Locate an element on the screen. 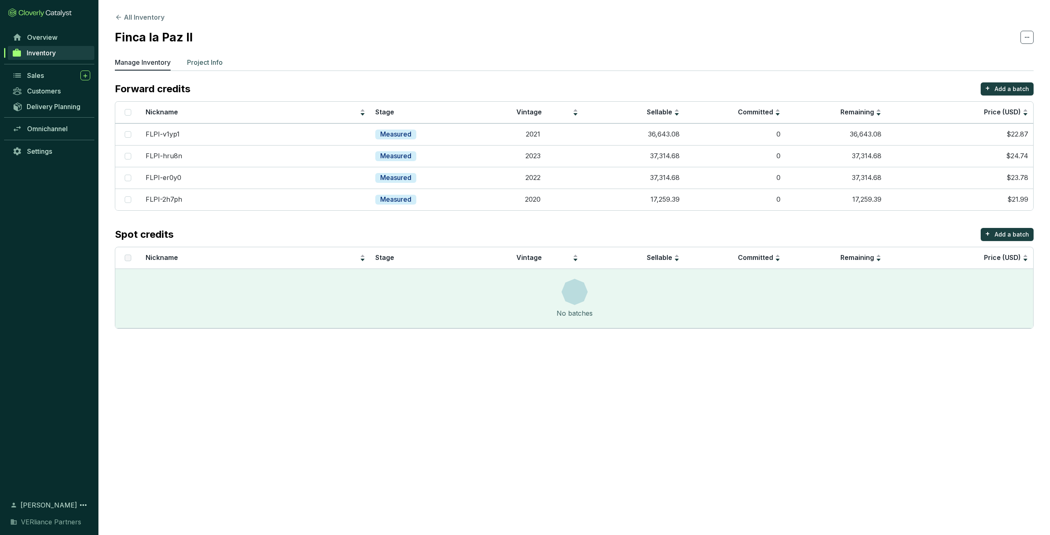 The width and height of the screenshot is (1050, 535). td: 2023 is located at coordinates (533, 156).